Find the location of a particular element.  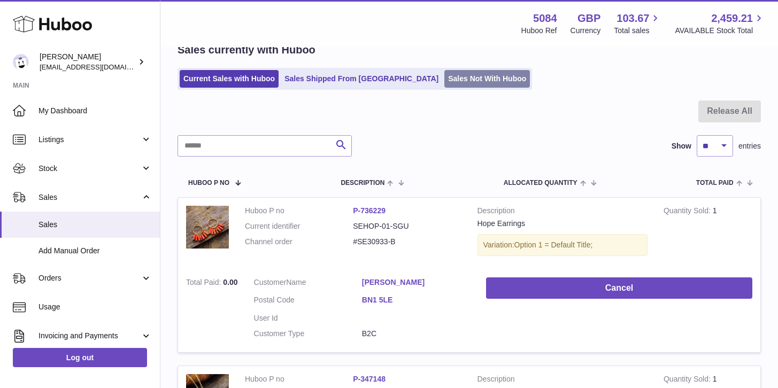

span: Total sales is located at coordinates (637, 30).